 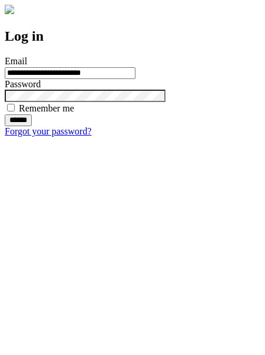 I want to click on h2: Log in, so click(x=133, y=36).